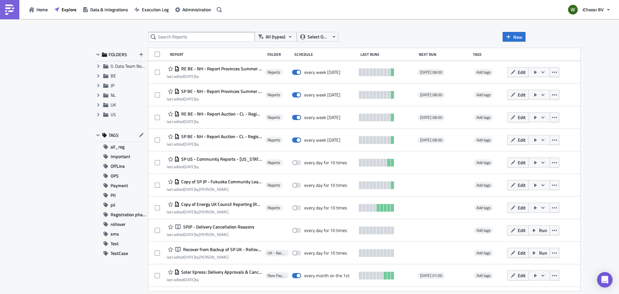 This screenshot has height=294, width=619. Describe the element at coordinates (189, 99) in the screenshot. I see `time: 2025-09-03T09:42:45Z` at that location.